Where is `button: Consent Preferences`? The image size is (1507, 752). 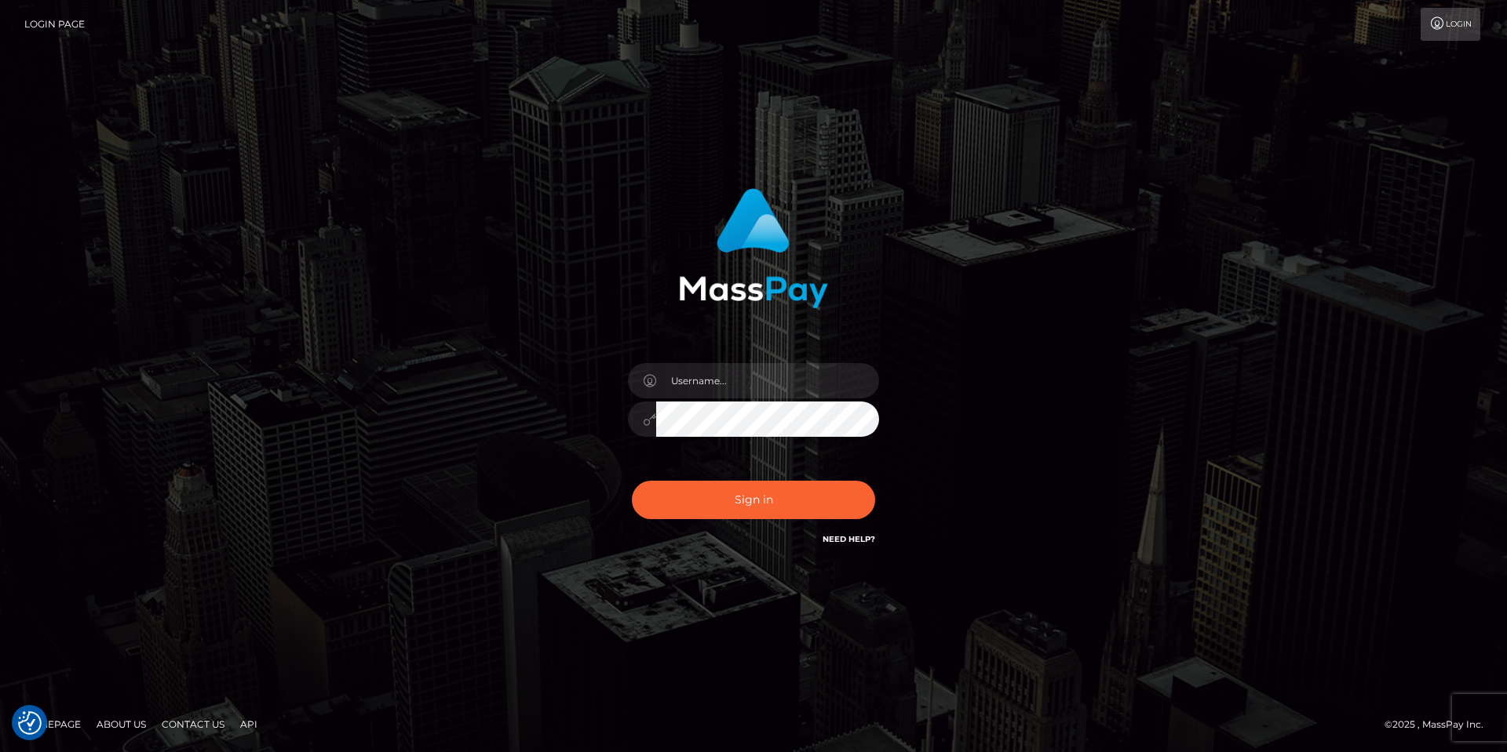 button: Consent Preferences is located at coordinates (30, 723).